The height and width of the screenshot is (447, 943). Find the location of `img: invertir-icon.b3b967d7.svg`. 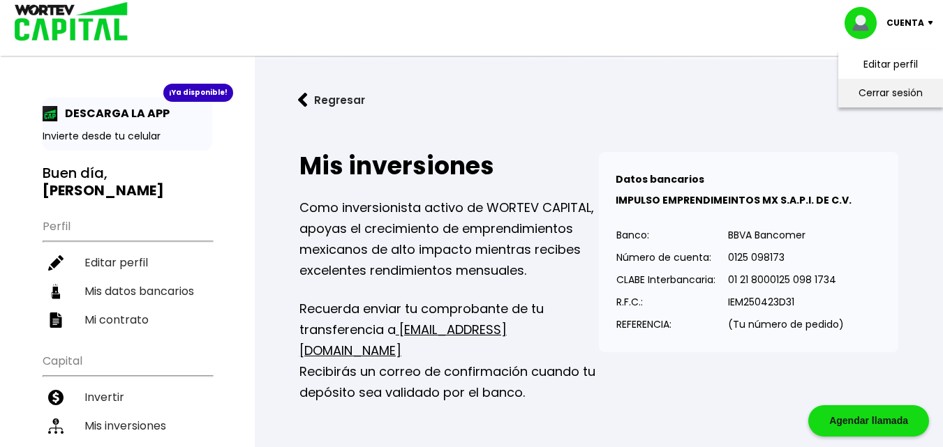

img: invertir-icon.b3b967d7.svg is located at coordinates (56, 398).